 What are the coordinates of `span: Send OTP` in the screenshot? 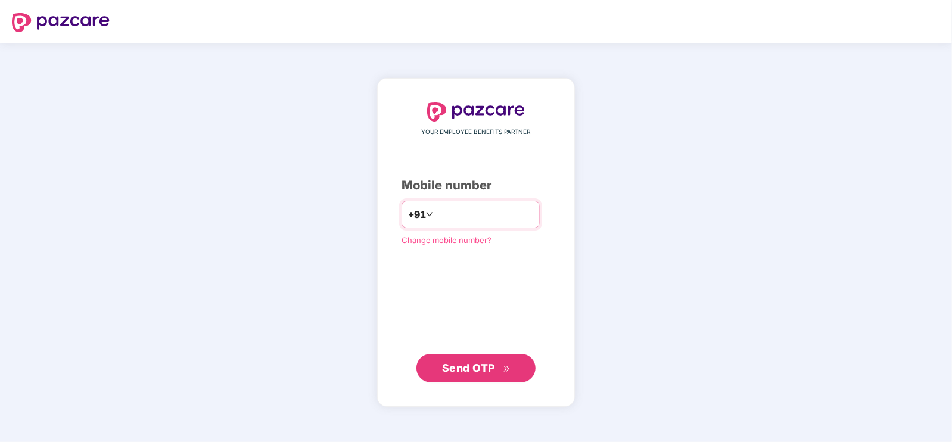 It's located at (468, 368).